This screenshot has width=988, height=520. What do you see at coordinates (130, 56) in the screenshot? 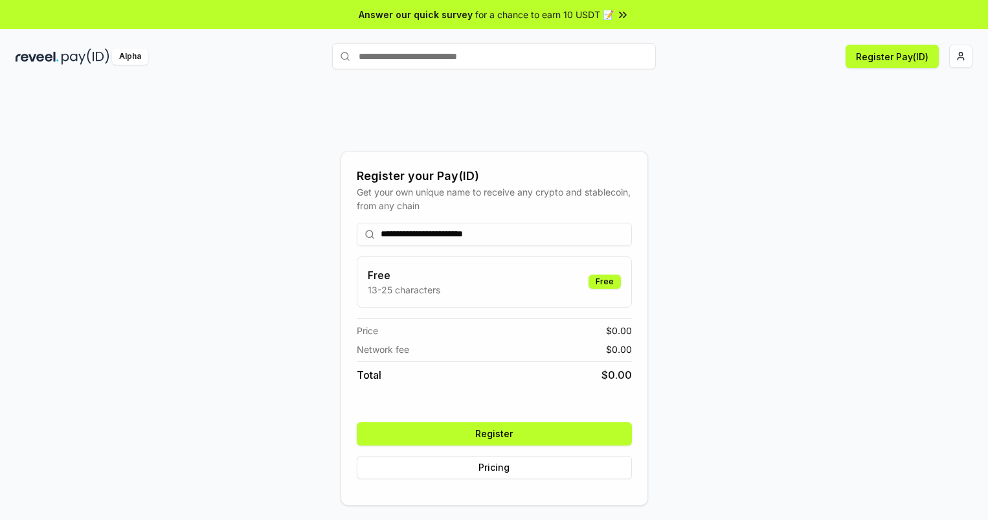
I see `div: Alpha` at bounding box center [130, 56].